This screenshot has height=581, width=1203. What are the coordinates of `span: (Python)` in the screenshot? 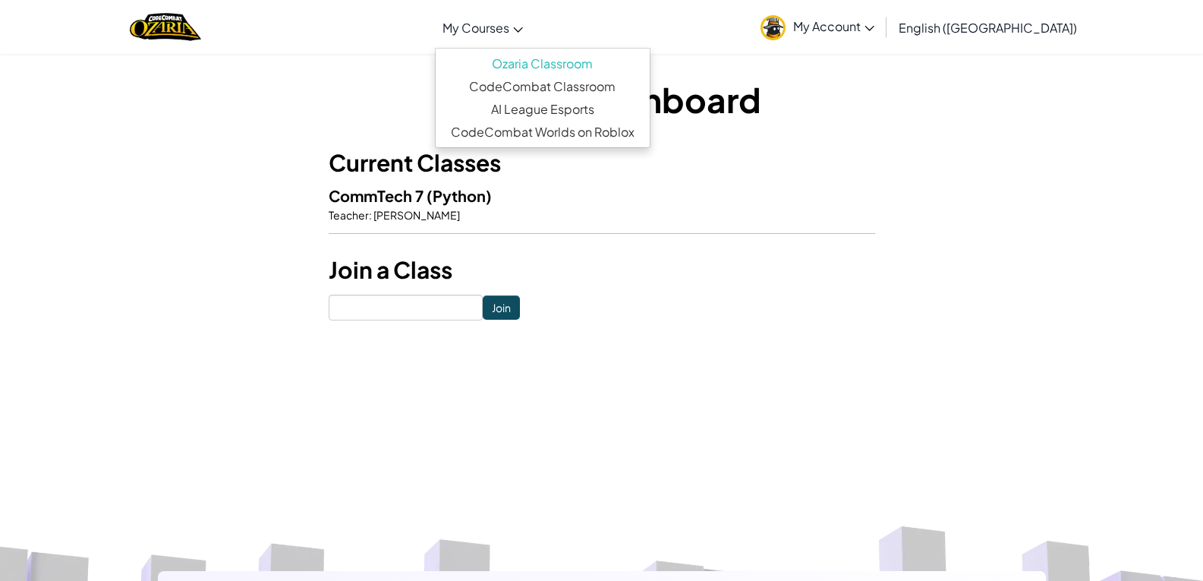 It's located at (459, 195).